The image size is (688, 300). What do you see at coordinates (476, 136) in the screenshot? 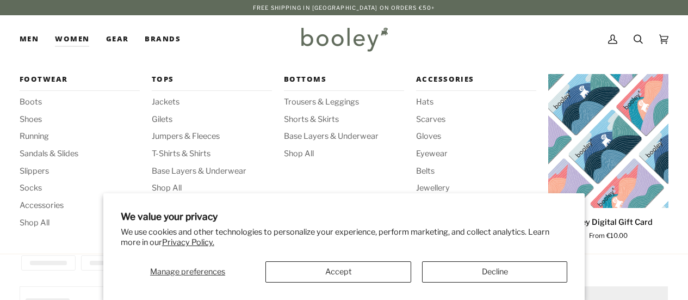
I see `span: Gloves` at bounding box center [476, 136].